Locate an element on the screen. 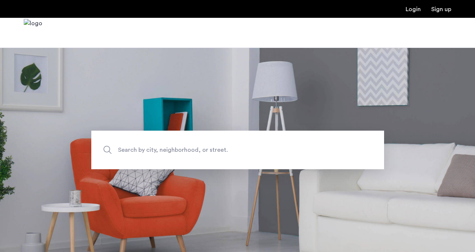 Image resolution: width=475 pixels, height=252 pixels. input: Apartment Search is located at coordinates (237, 150).